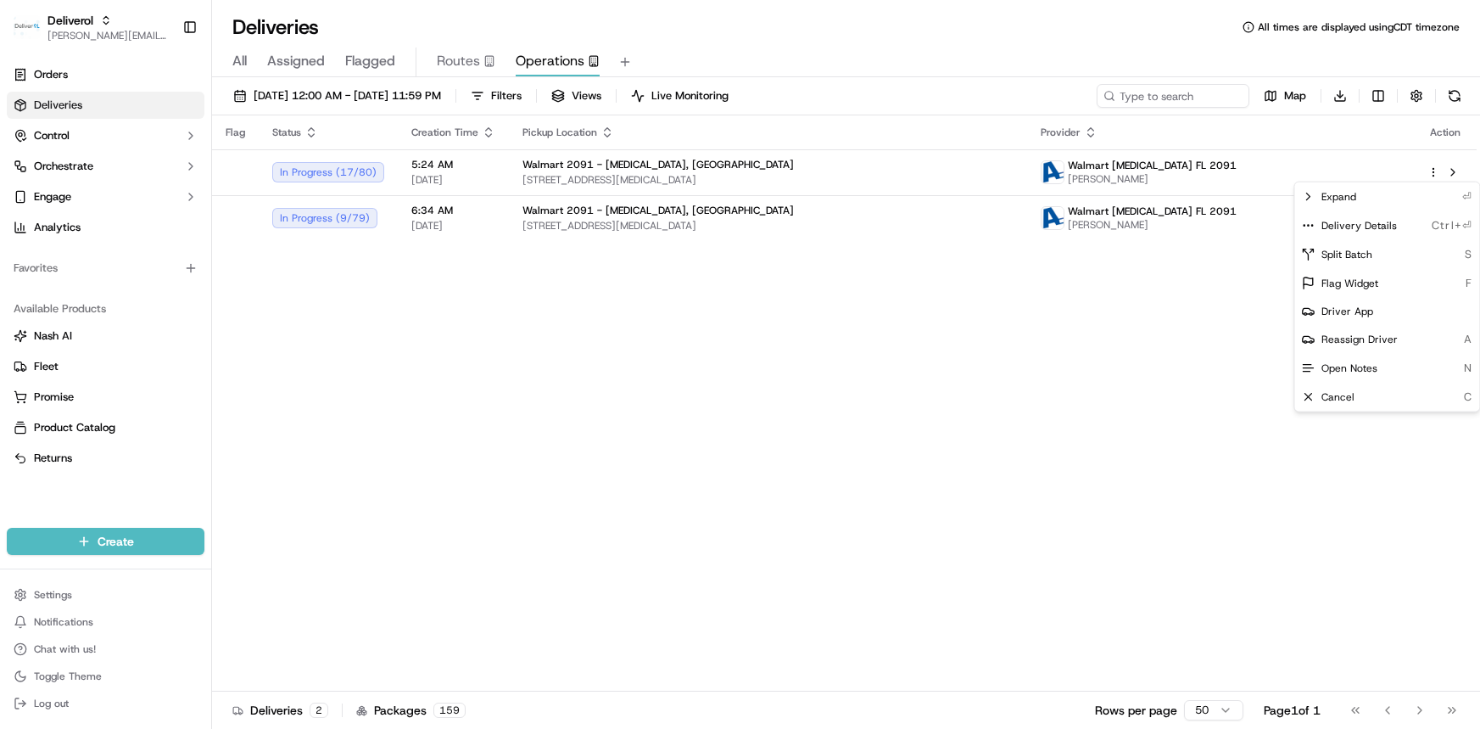  What do you see at coordinates (1469, 283) in the screenshot?
I see `span: F` at bounding box center [1469, 283].